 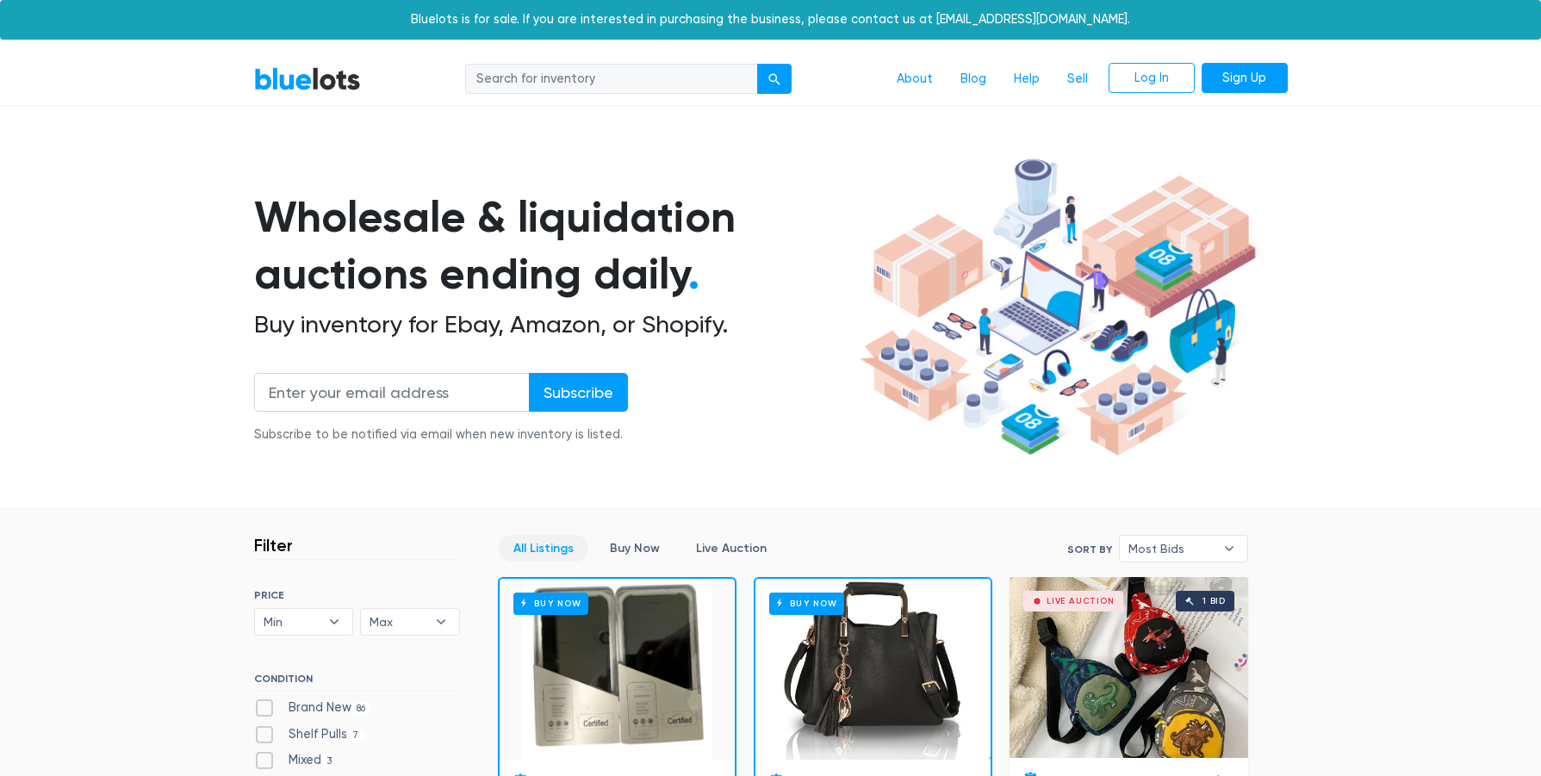 I want to click on h6: CONDITION, so click(x=357, y=682).